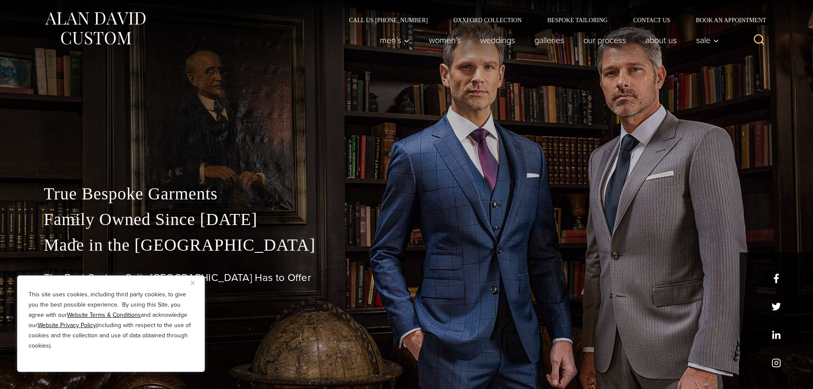 This screenshot has width=813, height=389. I want to click on a: Website Terms & Conditions, so click(104, 315).